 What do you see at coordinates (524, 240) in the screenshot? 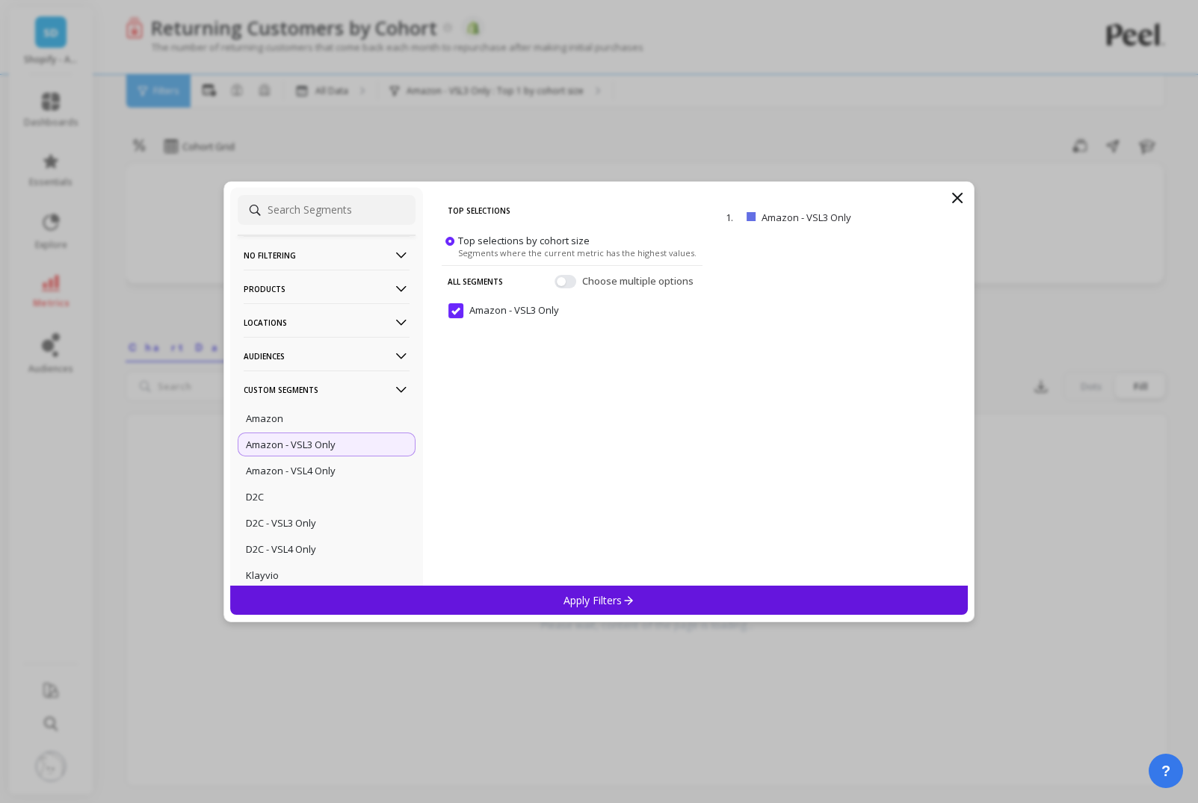
I see `span: Top selections by cohort size` at bounding box center [524, 240].